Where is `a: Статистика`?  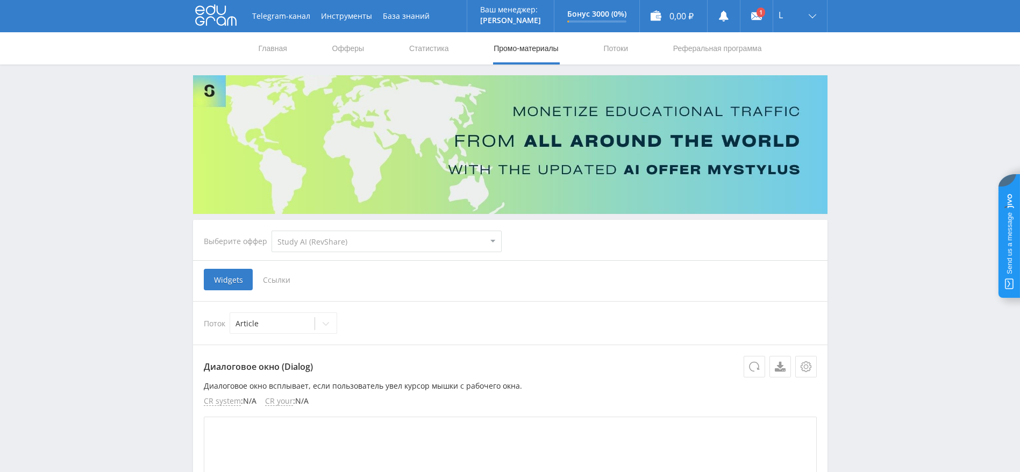
a: Статистика is located at coordinates (429, 48).